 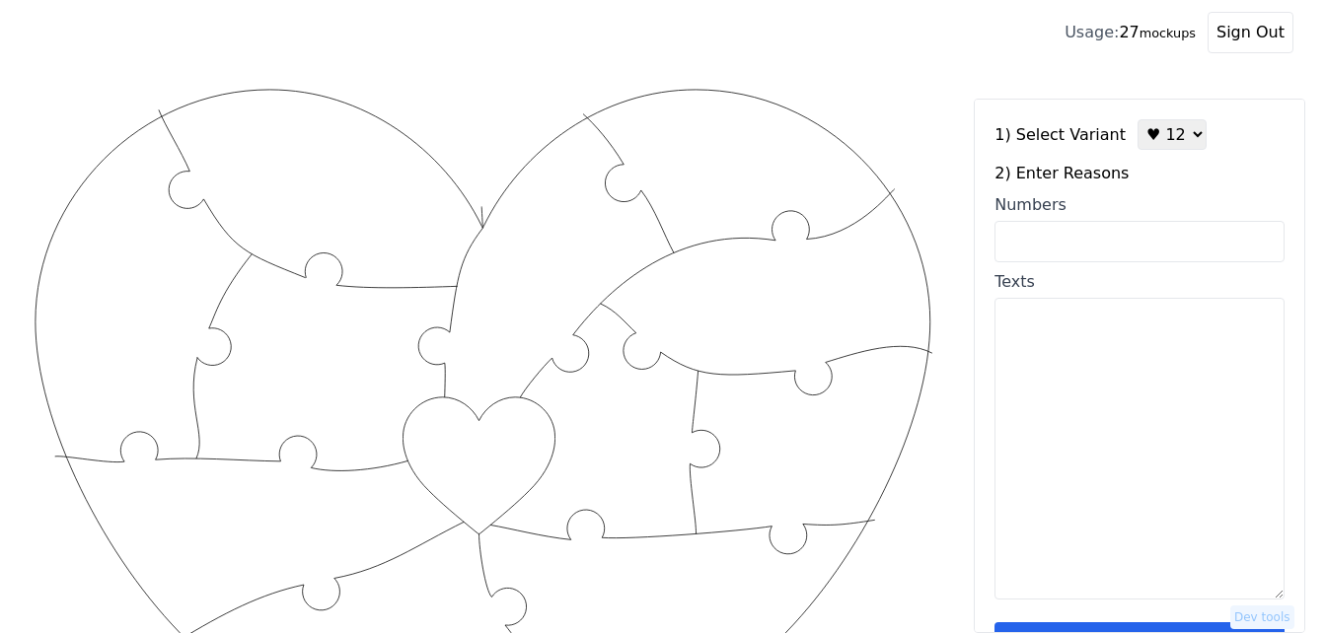 I want to click on div: Numbers, so click(x=1139, y=205).